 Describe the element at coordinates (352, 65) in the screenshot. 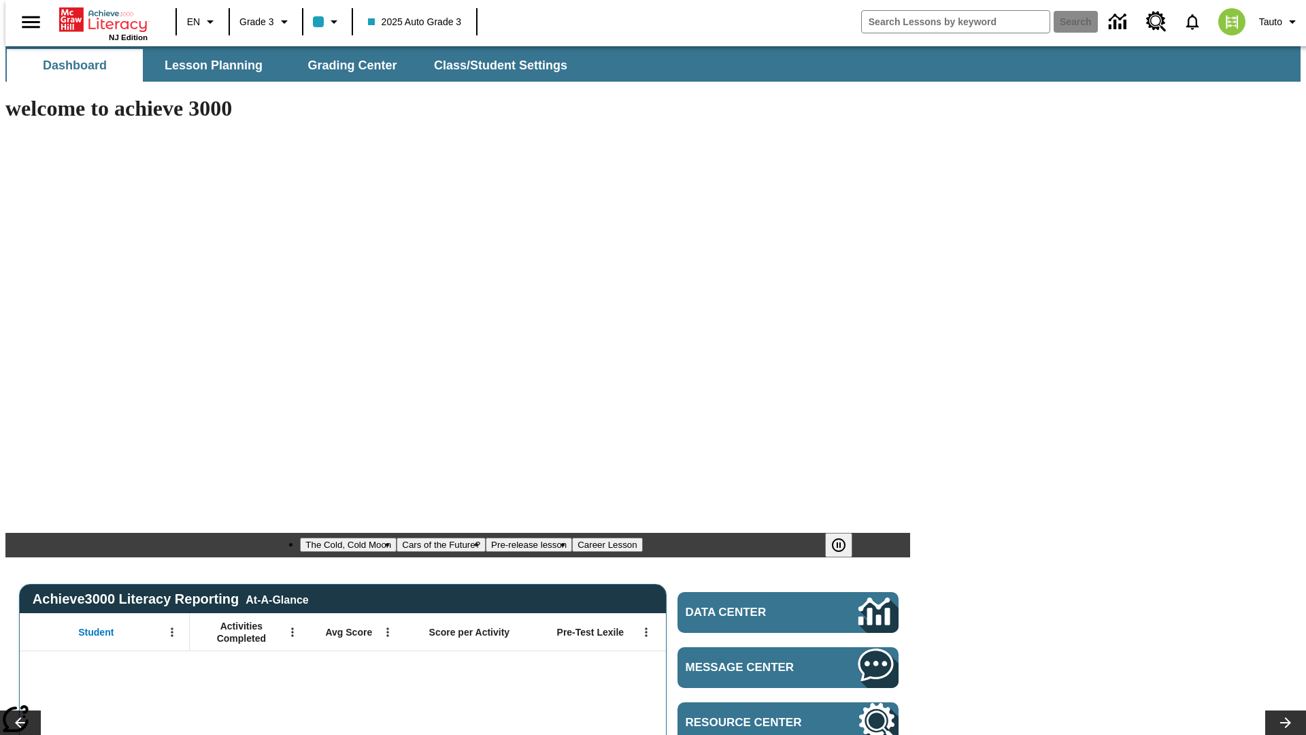

I see `span: Grading Center` at that location.